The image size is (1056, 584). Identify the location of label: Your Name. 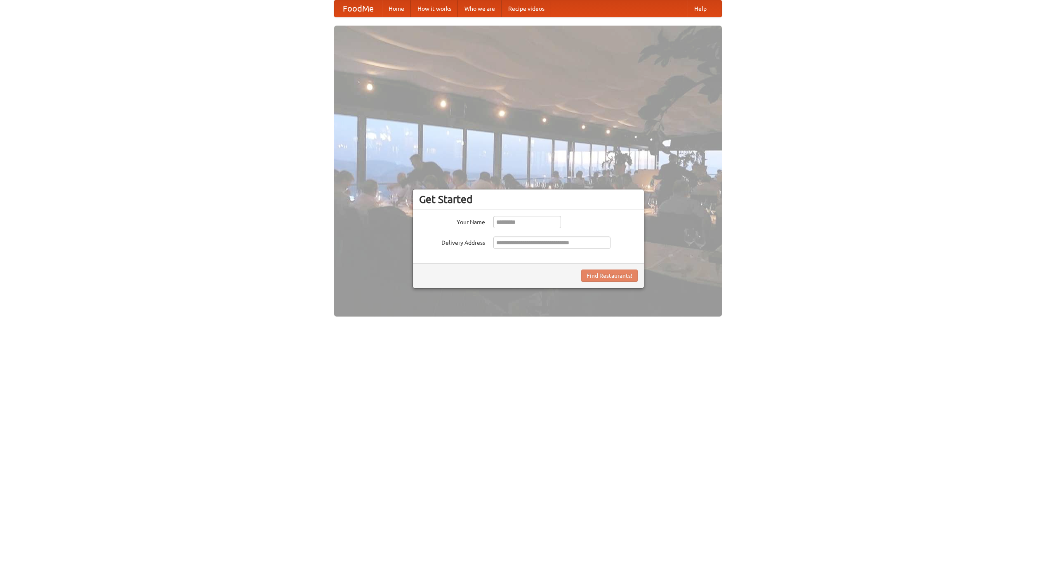
(452, 221).